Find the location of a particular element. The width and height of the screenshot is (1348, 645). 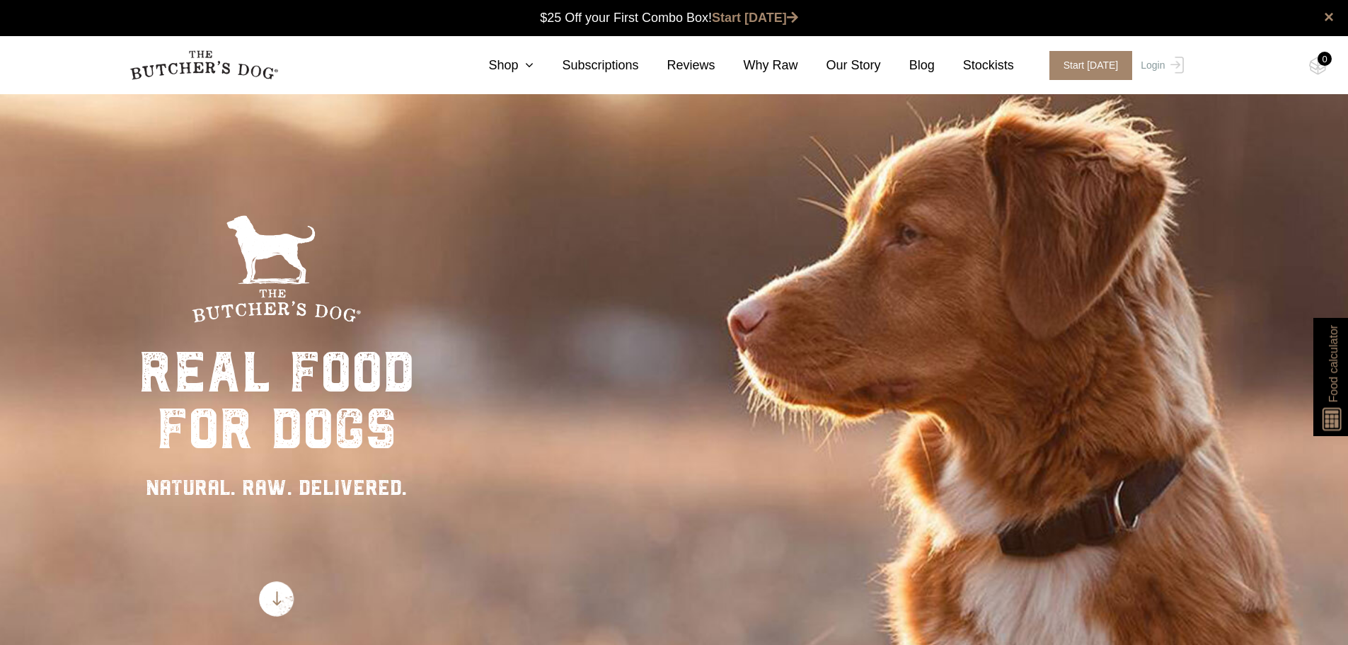

a: Shop is located at coordinates (497, 65).